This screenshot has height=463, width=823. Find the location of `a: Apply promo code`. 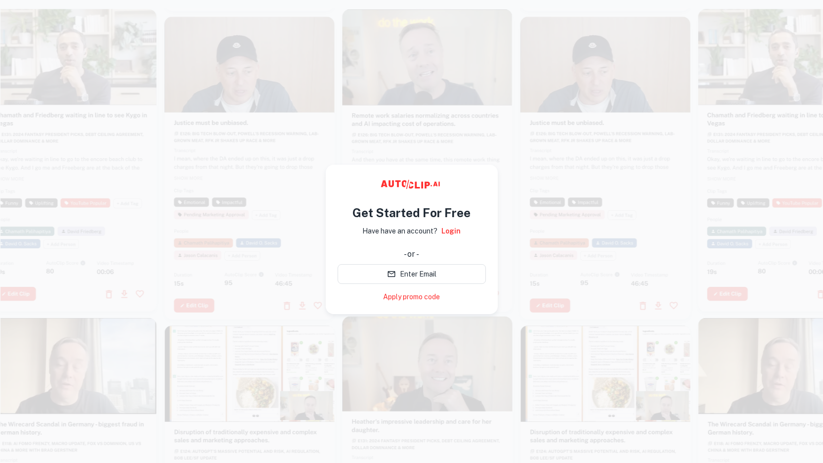

a: Apply promo code is located at coordinates (411, 297).